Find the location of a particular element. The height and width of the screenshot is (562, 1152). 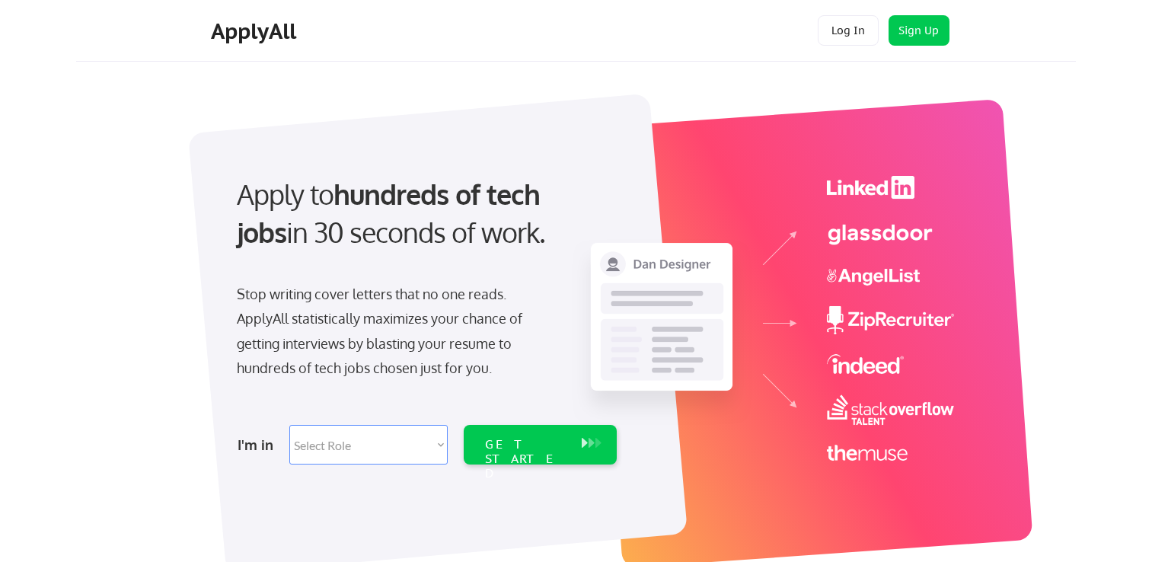

div: Apply to in 30 seconds of work. is located at coordinates (423, 213).